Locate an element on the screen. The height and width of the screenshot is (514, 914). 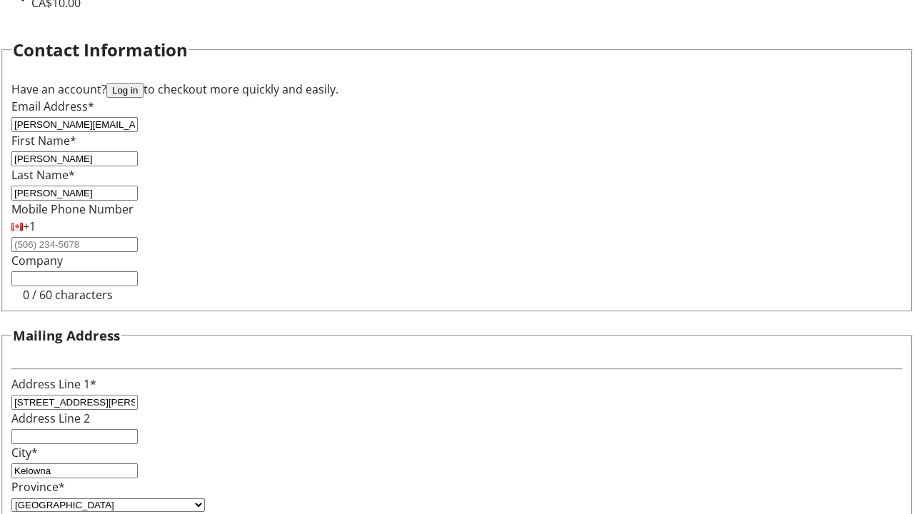
tr-character-limit: 0 / 60 characters is located at coordinates (68, 295).